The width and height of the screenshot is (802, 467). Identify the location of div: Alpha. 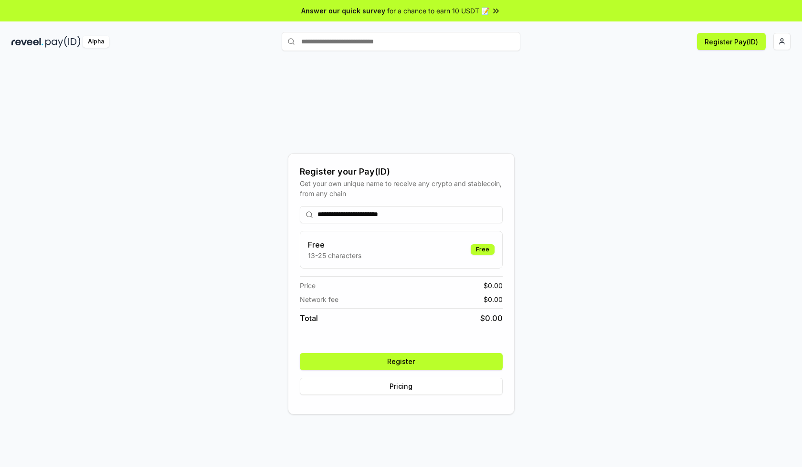
(96, 42).